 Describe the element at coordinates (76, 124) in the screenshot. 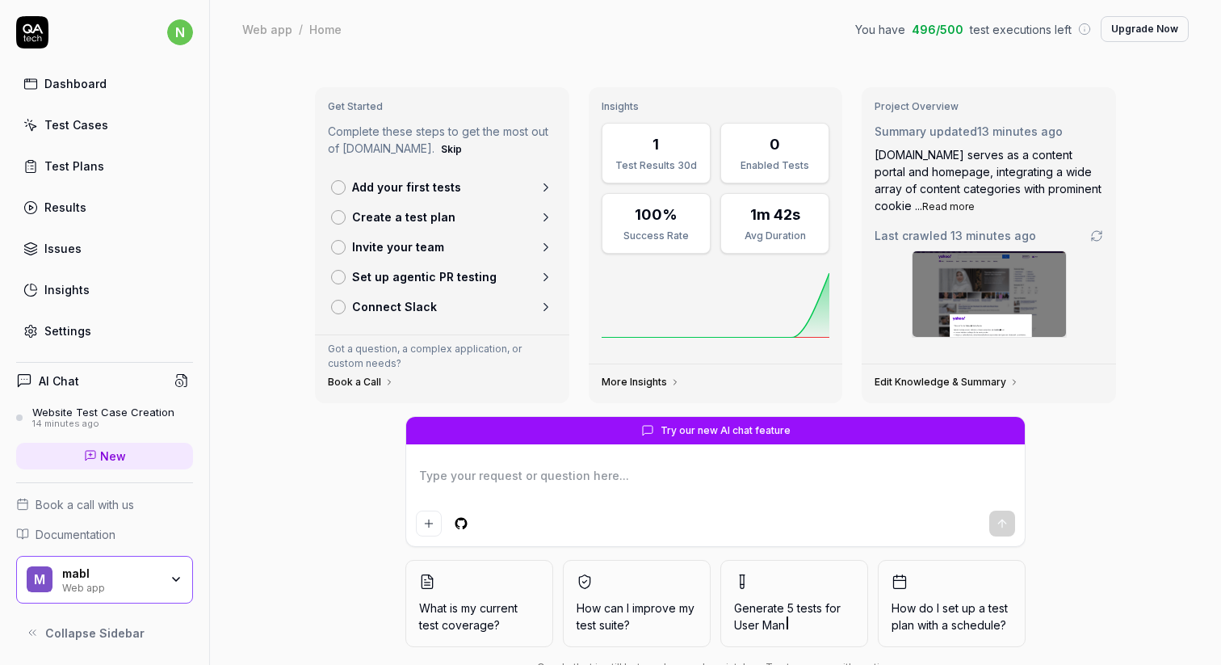

I see `div: Test Cases` at that location.